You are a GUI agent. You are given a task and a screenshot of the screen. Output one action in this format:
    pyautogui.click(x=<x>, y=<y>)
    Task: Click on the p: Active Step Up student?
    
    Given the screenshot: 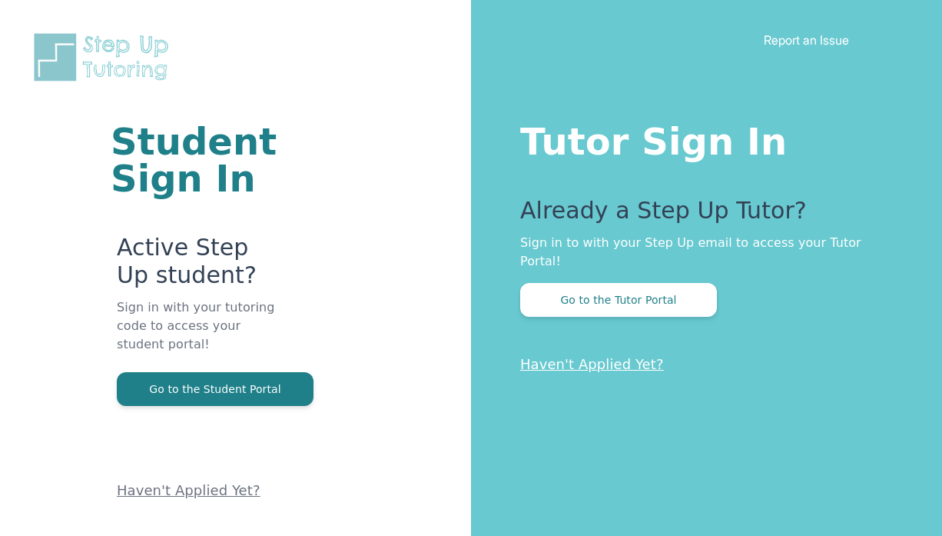 What is the action you would take?
    pyautogui.click(x=201, y=266)
    